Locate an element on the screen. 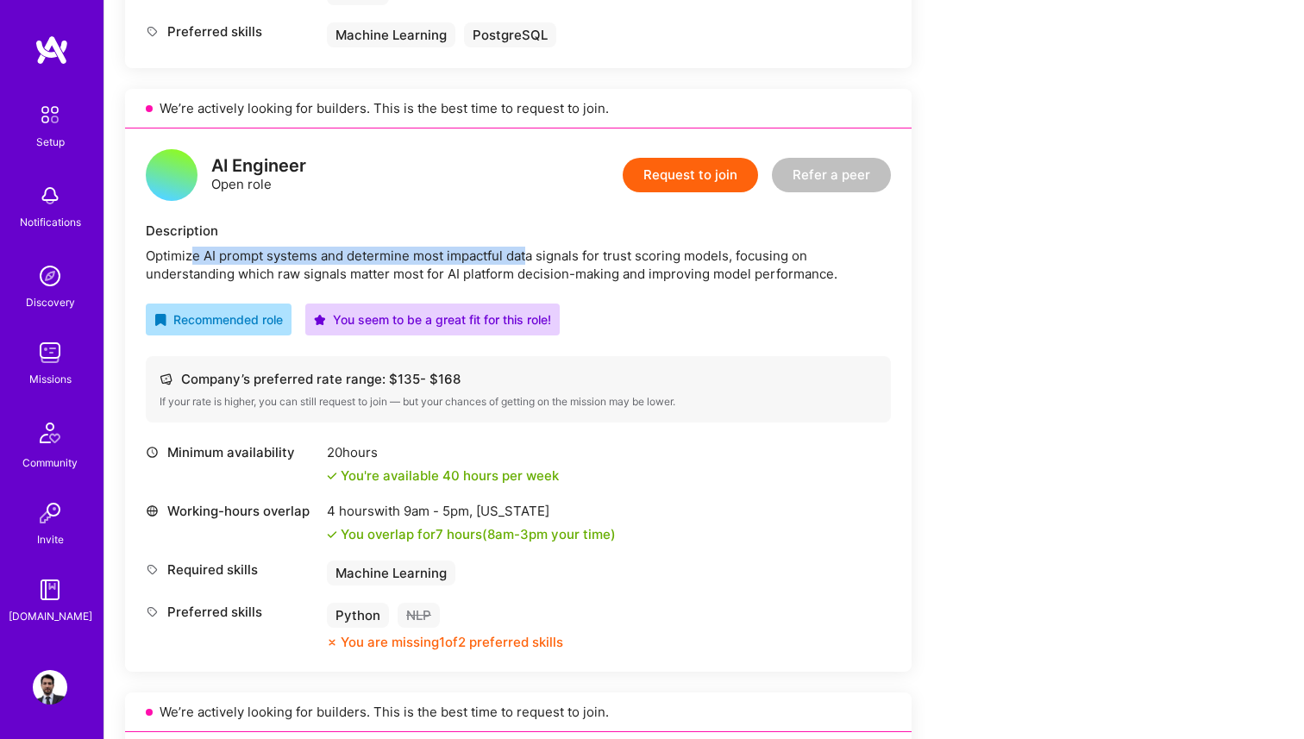 This screenshot has height=739, width=1304. div: Minimum availability is located at coordinates (232, 452).